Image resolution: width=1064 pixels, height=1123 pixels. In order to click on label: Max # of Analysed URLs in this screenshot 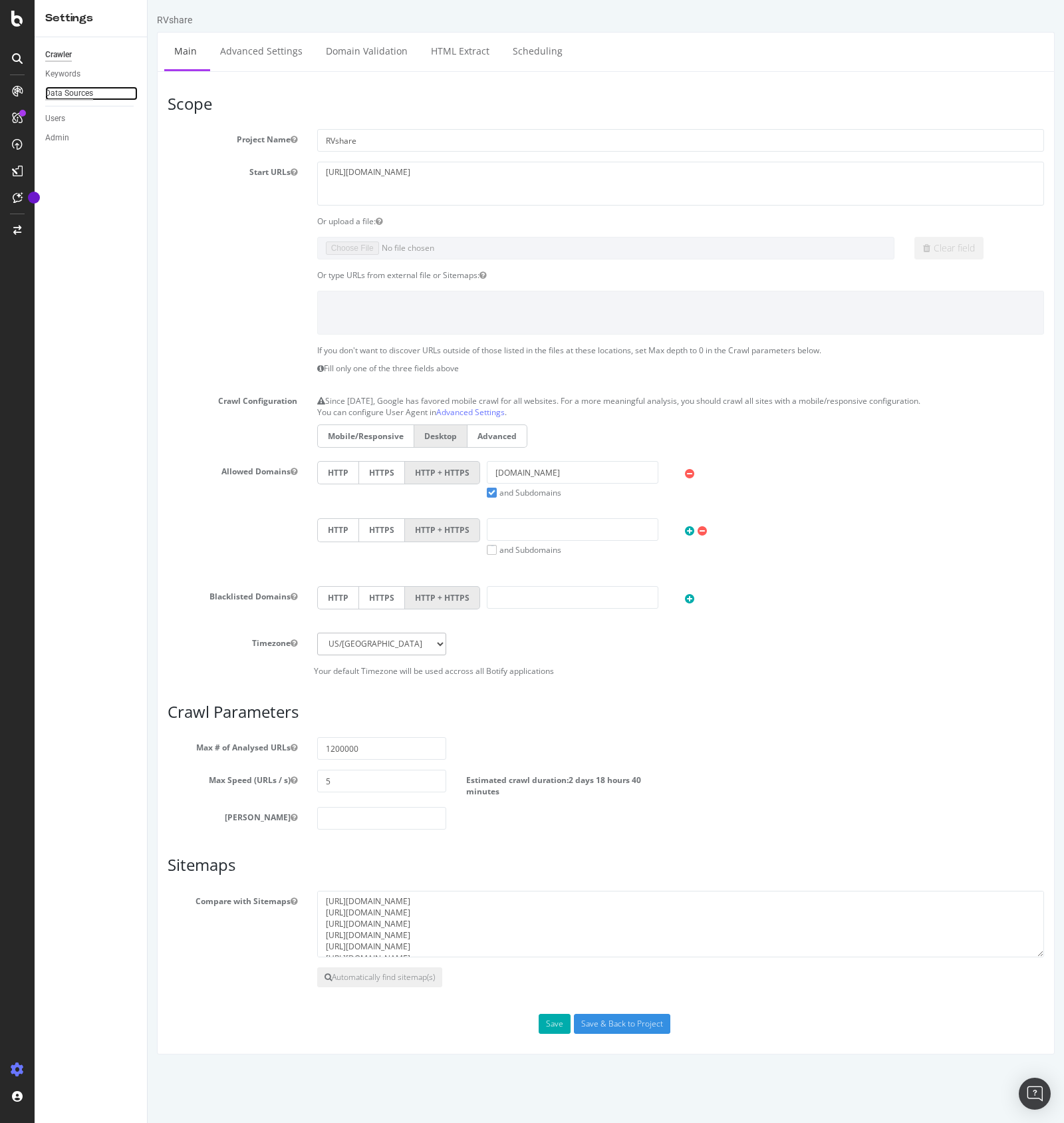, I will do `click(84, 745)`.